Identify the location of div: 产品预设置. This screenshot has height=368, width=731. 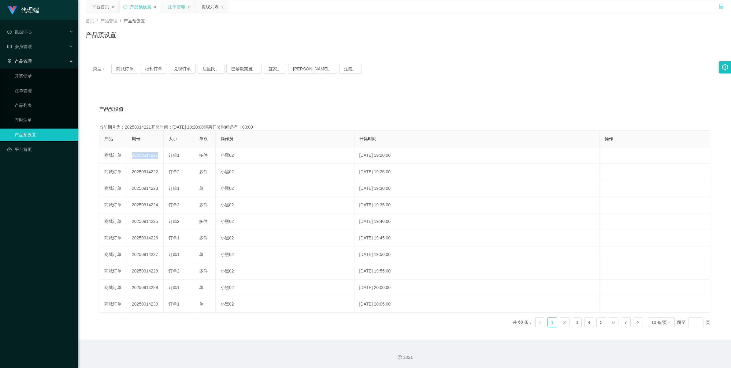
(141, 7).